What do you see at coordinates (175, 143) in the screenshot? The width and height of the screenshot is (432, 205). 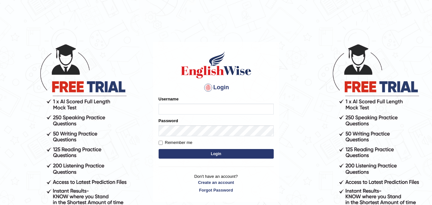 I see `label: Remember me` at bounding box center [175, 143].